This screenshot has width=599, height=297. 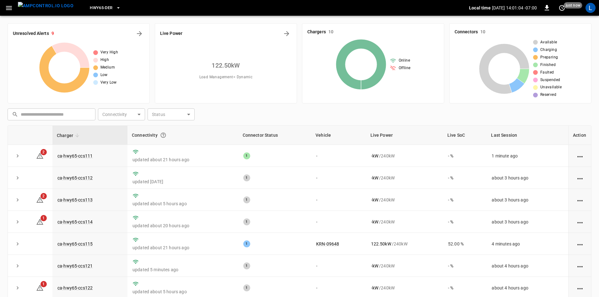 I want to click on button: set refresh interval, so click(x=562, y=8).